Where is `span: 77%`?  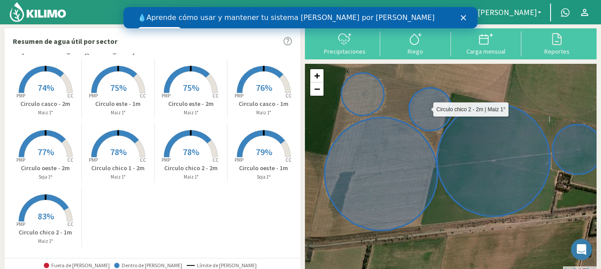 span: 77% is located at coordinates (46, 151).